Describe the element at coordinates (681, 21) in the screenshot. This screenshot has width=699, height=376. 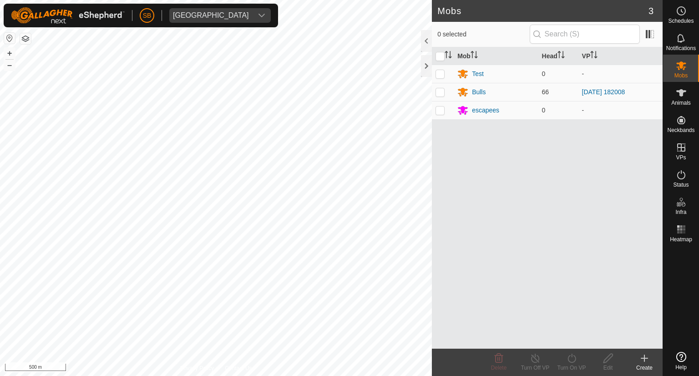
I see `span: Schedules` at that location.